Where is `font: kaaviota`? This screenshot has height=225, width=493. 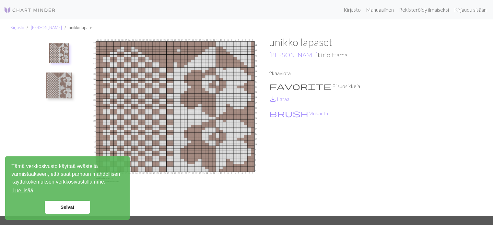 font: kaaviota is located at coordinates (282, 73).